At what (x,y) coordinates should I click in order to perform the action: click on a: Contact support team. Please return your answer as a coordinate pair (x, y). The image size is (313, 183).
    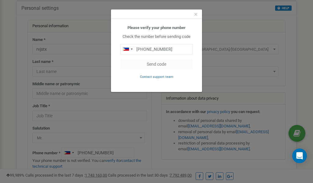
    Looking at the image, I should click on (157, 76).